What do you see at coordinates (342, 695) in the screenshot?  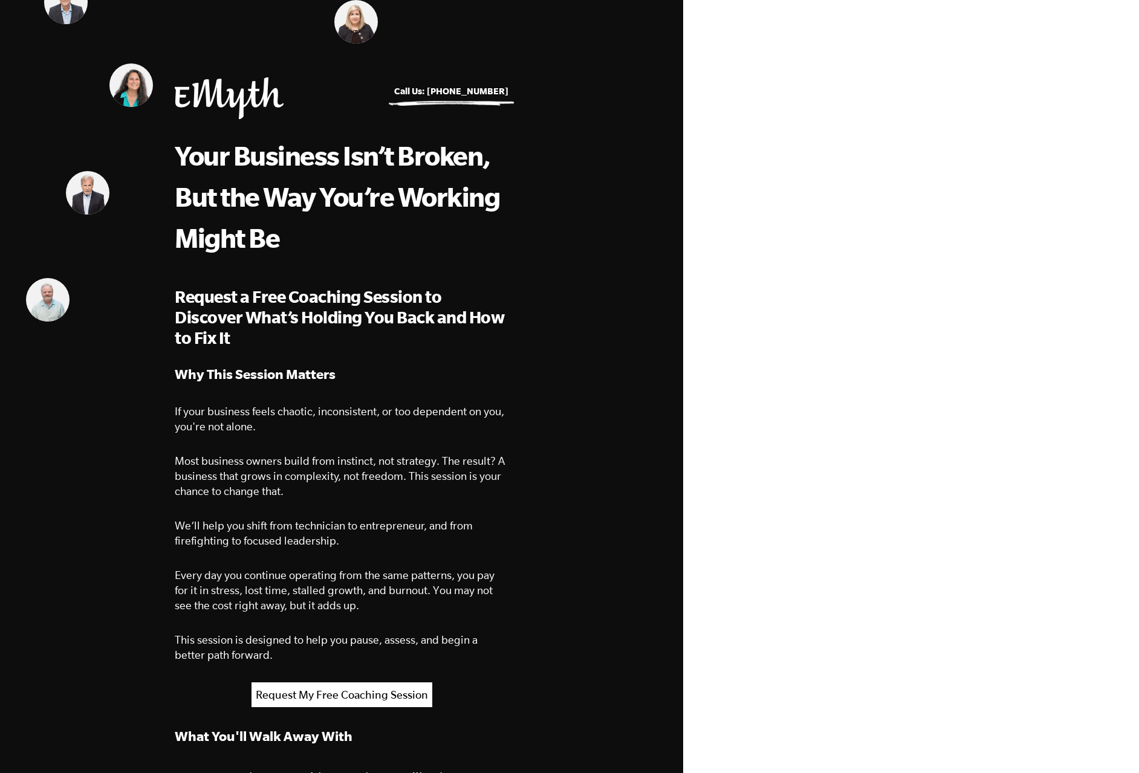 I see `a: Request My Free Coaching Session` at bounding box center [342, 695].